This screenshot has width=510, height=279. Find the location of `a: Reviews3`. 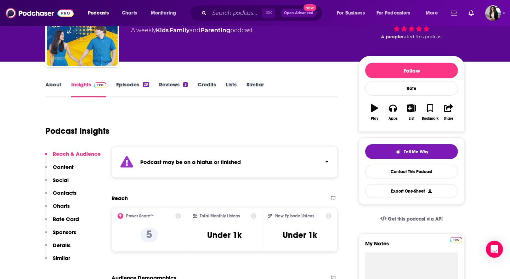

a: Reviews3 is located at coordinates (173, 89).